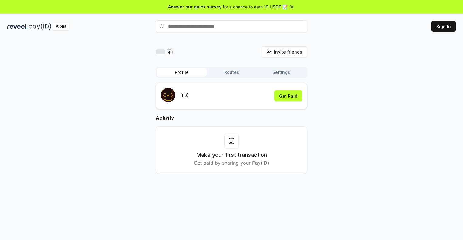 This screenshot has height=240, width=463. I want to click on h3: Make your first transaction, so click(231, 155).